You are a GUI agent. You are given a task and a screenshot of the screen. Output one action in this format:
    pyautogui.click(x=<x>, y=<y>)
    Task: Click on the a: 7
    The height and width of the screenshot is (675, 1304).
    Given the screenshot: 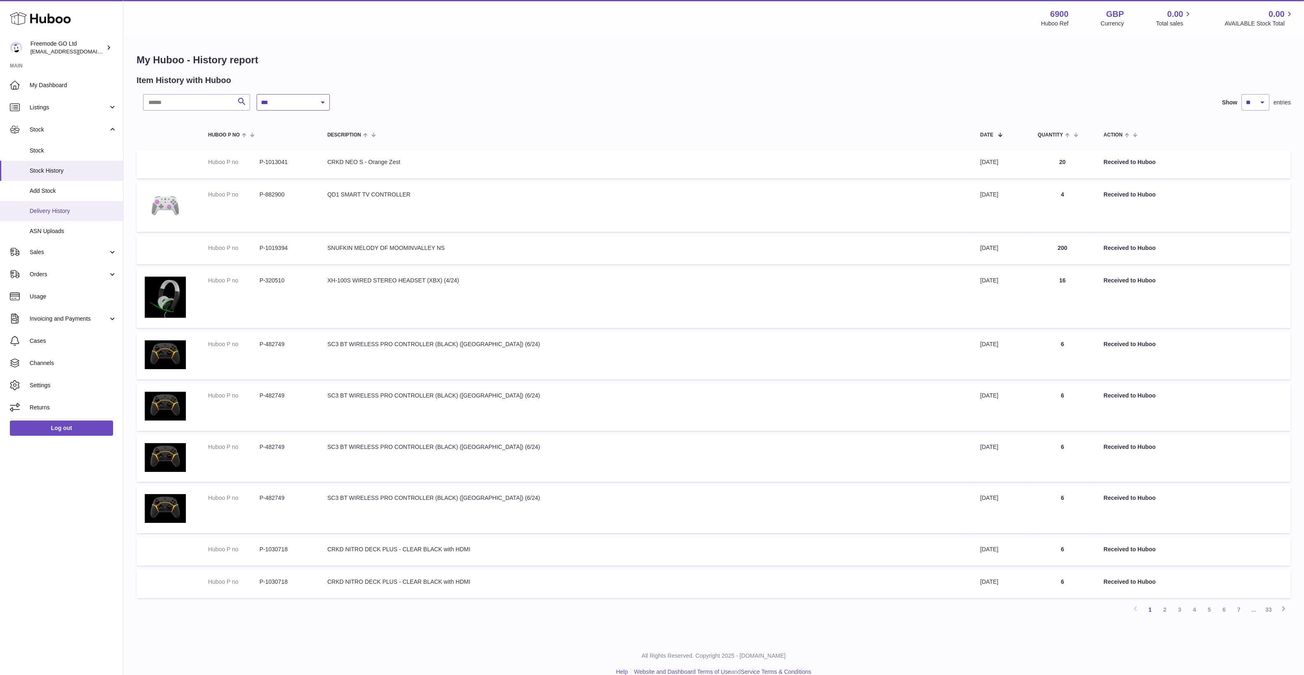 What is the action you would take?
    pyautogui.click(x=1239, y=610)
    